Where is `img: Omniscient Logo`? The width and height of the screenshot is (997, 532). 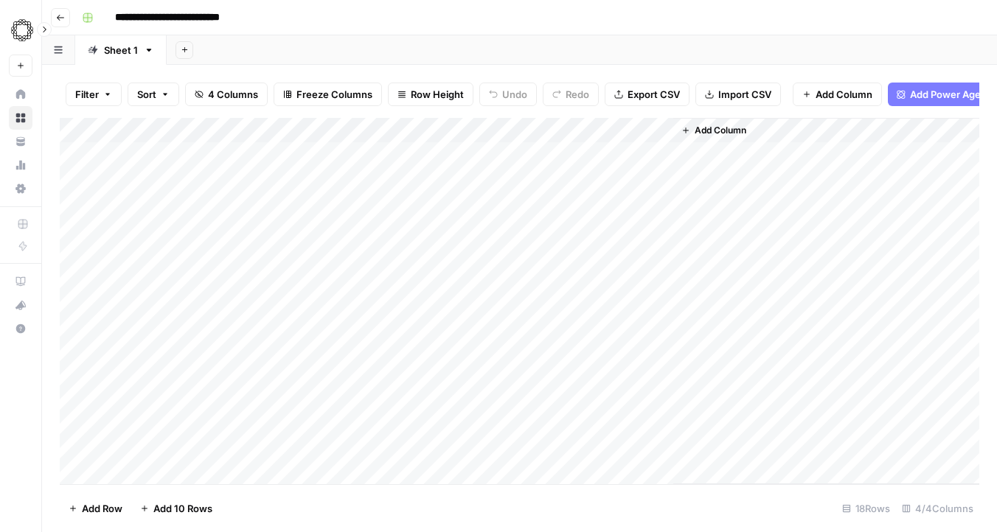 img: Omniscient Logo is located at coordinates (22, 30).